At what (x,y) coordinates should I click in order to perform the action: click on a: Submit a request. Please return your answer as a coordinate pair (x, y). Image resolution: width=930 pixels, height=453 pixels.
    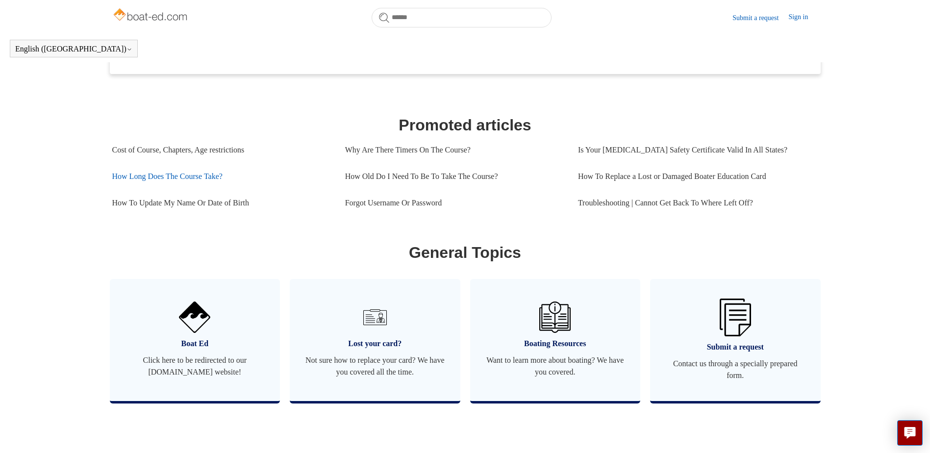
    Looking at the image, I should click on (760, 18).